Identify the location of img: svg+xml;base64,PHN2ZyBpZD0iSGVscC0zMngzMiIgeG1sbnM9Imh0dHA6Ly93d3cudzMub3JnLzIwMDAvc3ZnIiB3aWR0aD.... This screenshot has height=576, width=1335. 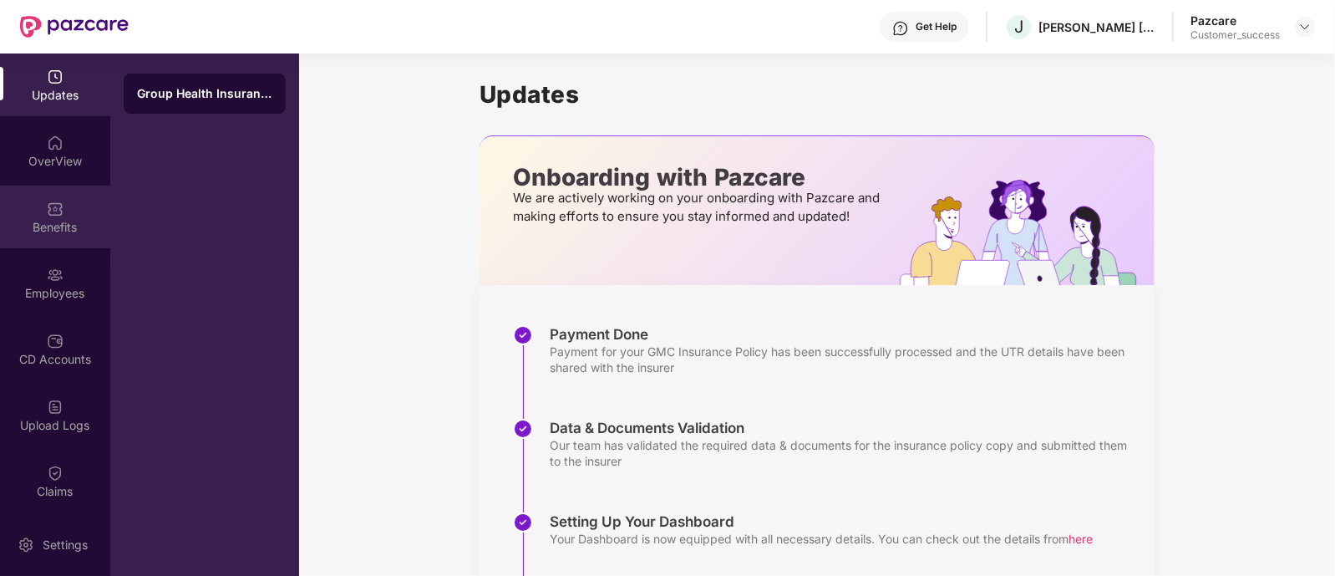
(901, 28).